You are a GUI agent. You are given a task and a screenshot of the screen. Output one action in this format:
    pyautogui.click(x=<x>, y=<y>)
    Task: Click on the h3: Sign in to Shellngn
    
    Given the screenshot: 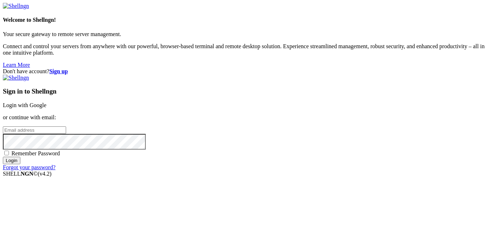 What is the action you would take?
    pyautogui.click(x=244, y=91)
    